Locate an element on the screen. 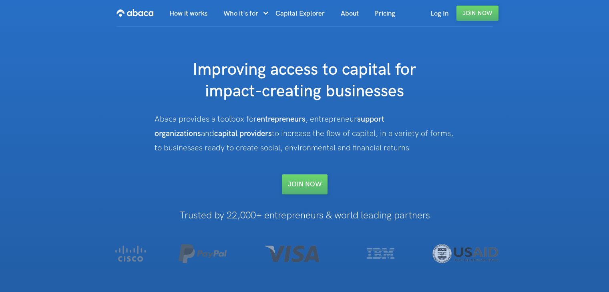 The height and width of the screenshot is (292, 609). strong: capital providers is located at coordinates (243, 134).